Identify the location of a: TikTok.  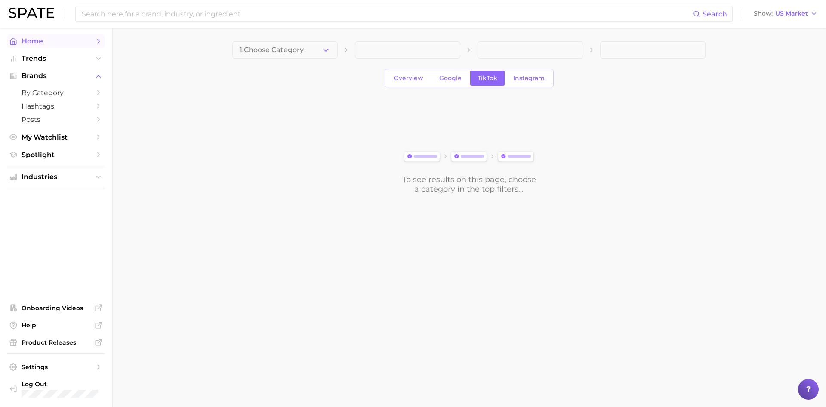
(488, 78).